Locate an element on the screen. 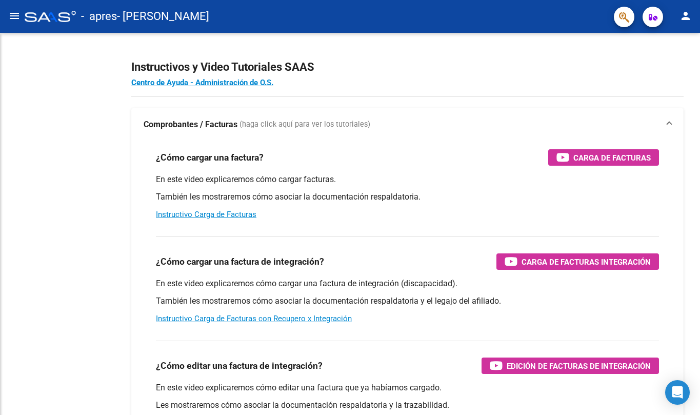  span: (haga click aquí para ver los tutoriales) is located at coordinates (305, 125).